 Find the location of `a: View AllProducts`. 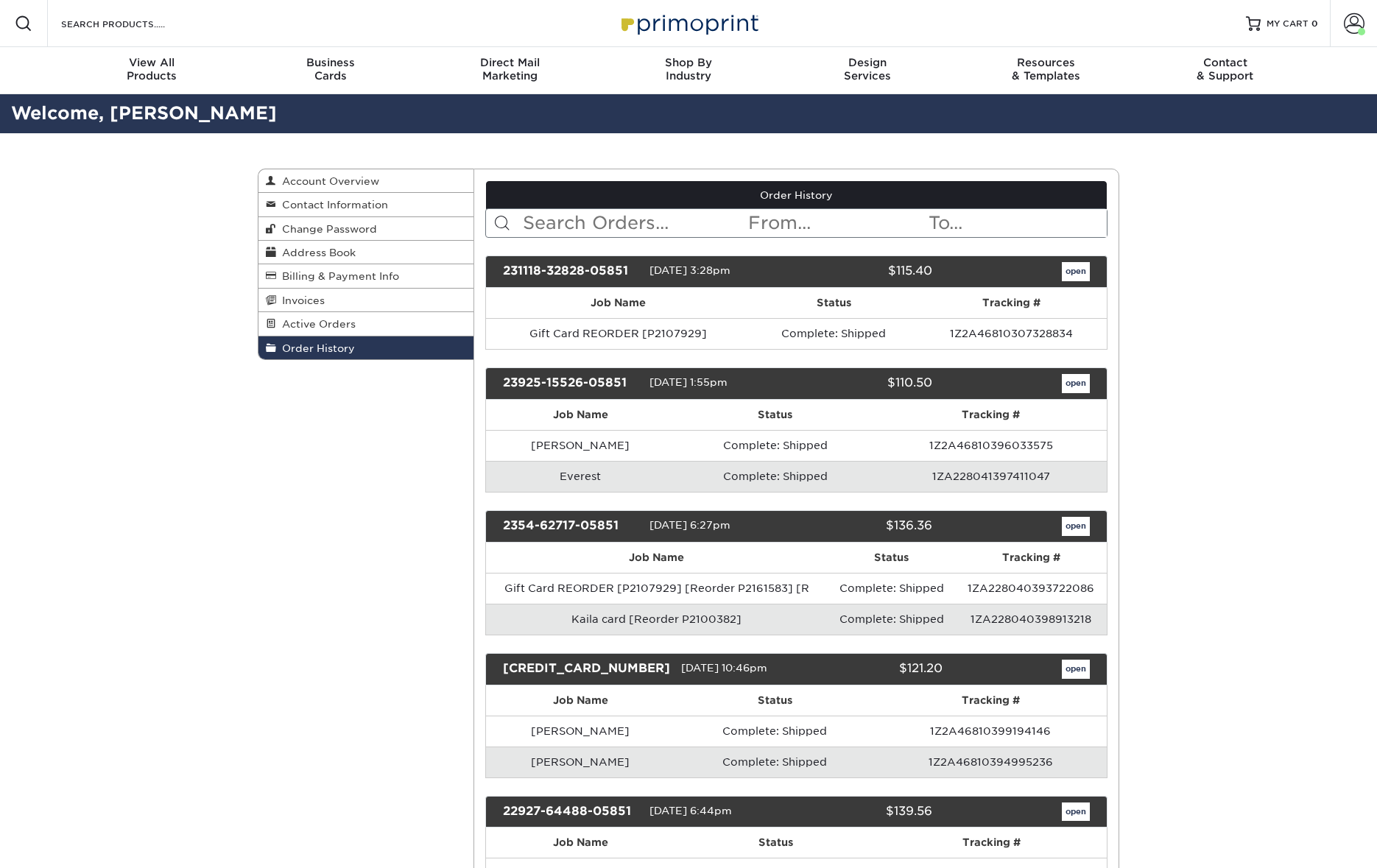

a: View AllProducts is located at coordinates (151, 71).